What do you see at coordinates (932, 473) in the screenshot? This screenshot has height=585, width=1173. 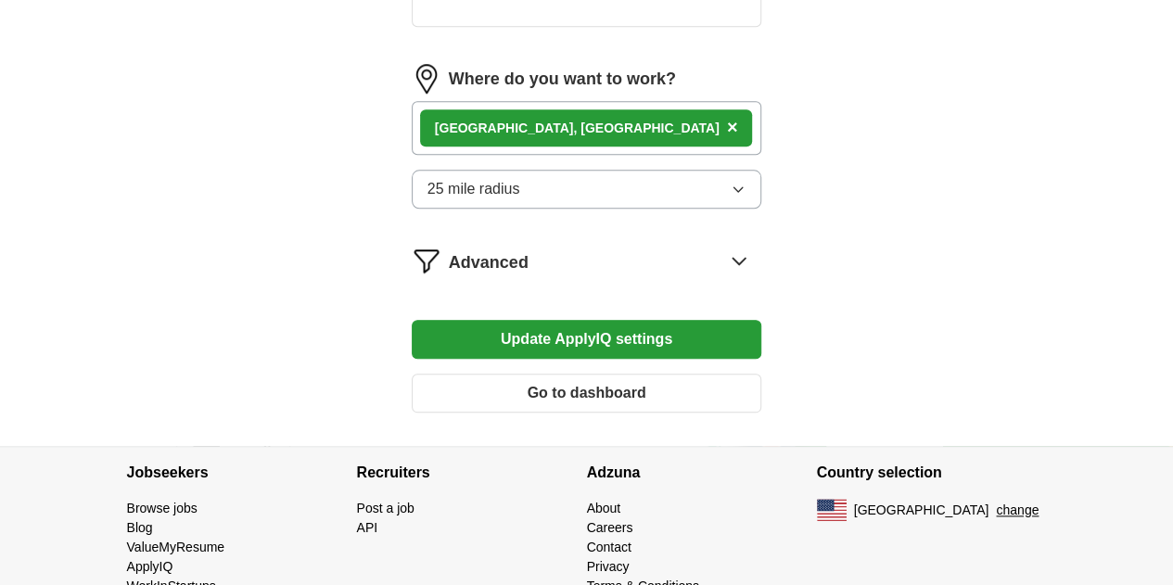 I see `h4: Country selection` at bounding box center [932, 473].